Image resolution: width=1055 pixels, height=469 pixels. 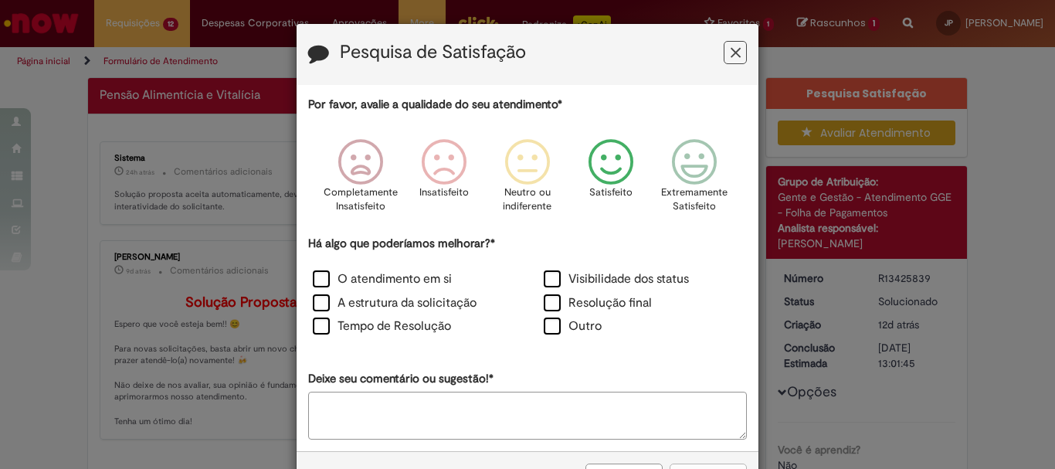 What do you see at coordinates (598, 303) in the screenshot?
I see `label: Resolução final` at bounding box center [598, 303].